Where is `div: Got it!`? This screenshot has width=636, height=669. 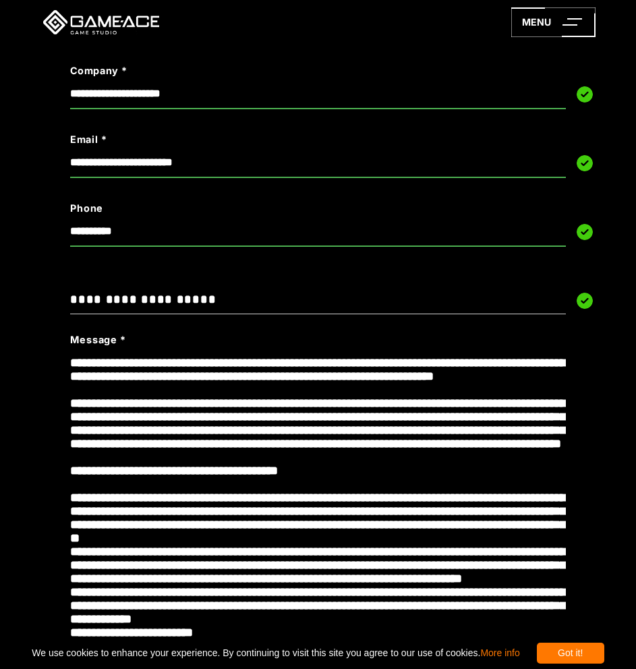
div: Got it! is located at coordinates (571, 653).